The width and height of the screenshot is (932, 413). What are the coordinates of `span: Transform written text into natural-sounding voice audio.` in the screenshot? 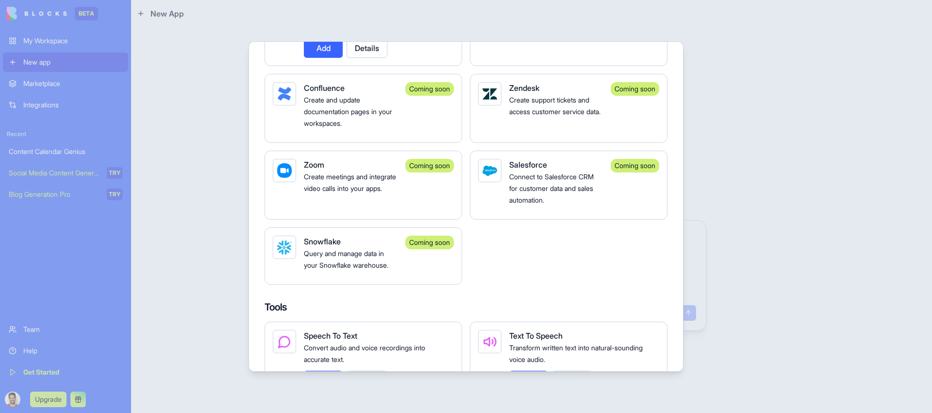 It's located at (576, 353).